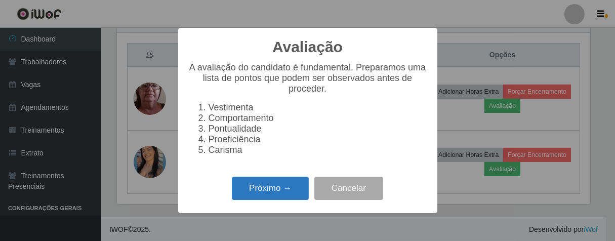  Describe the element at coordinates (270, 188) in the screenshot. I see `button: Próximo →` at that location.